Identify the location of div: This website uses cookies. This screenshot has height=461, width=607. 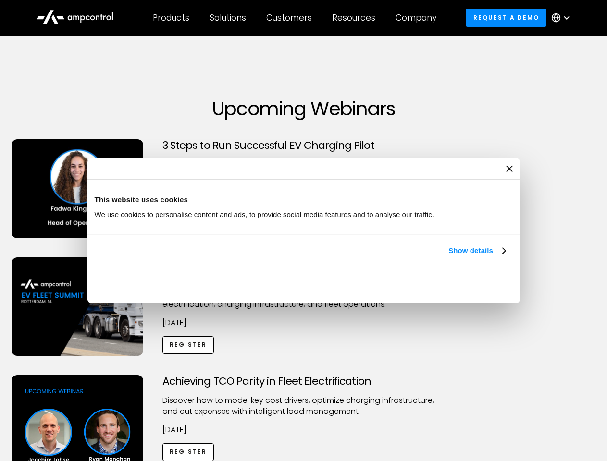
(304, 200).